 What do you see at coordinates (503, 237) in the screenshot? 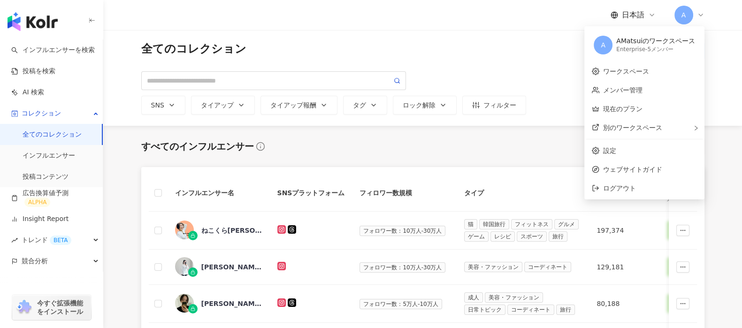
I see `span: レシピ` at bounding box center [503, 237].